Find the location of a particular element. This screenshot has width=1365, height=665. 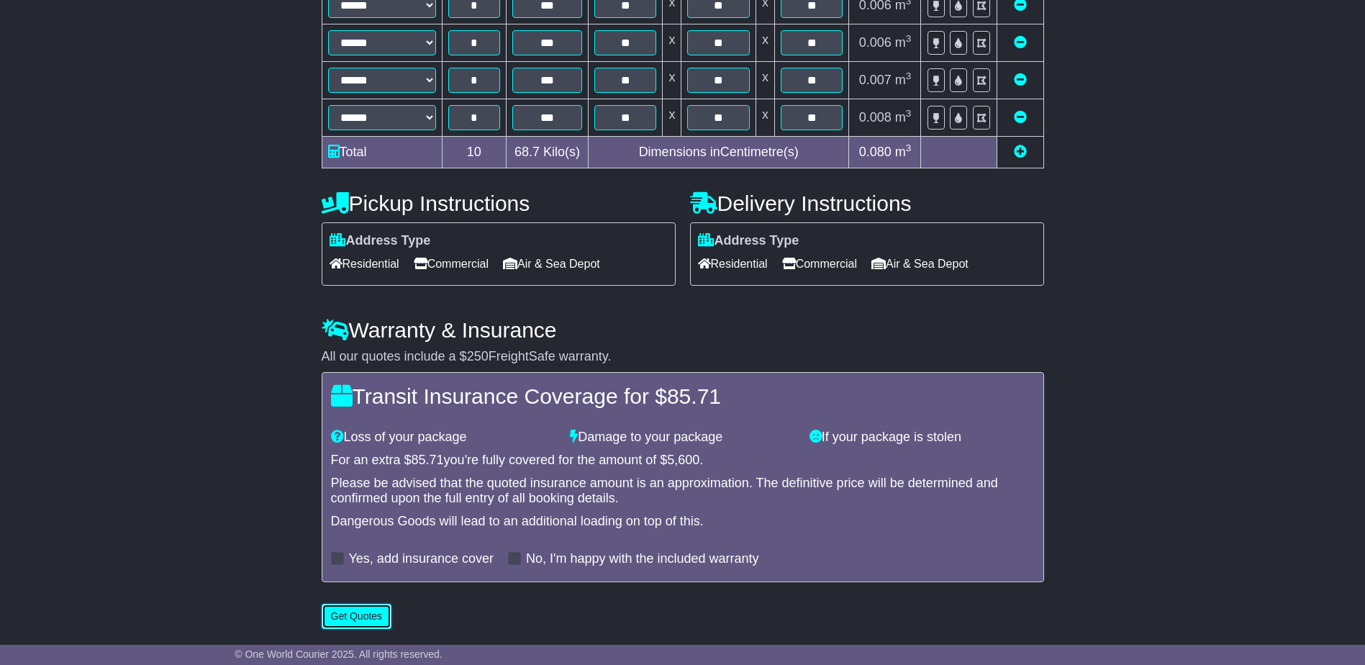

td: Dimensions in Centimetre(s) is located at coordinates (718, 152).